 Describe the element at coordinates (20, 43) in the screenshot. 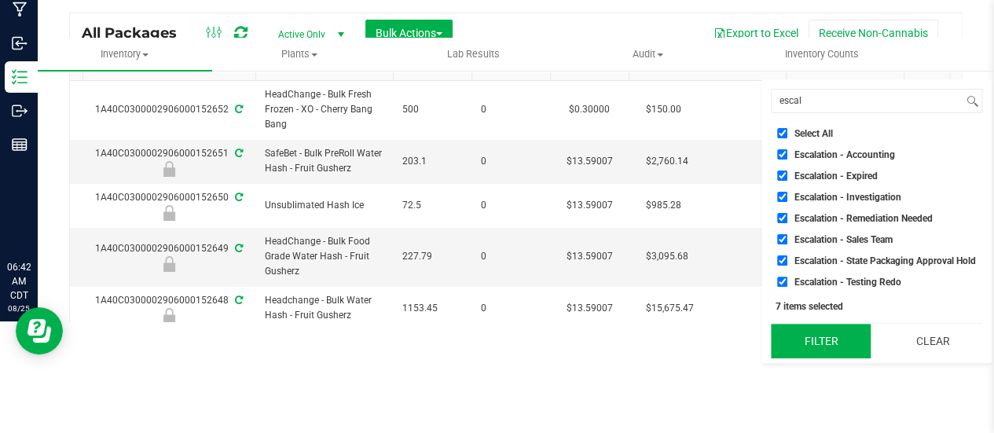

I see `inline-svg: Inbound` at that location.